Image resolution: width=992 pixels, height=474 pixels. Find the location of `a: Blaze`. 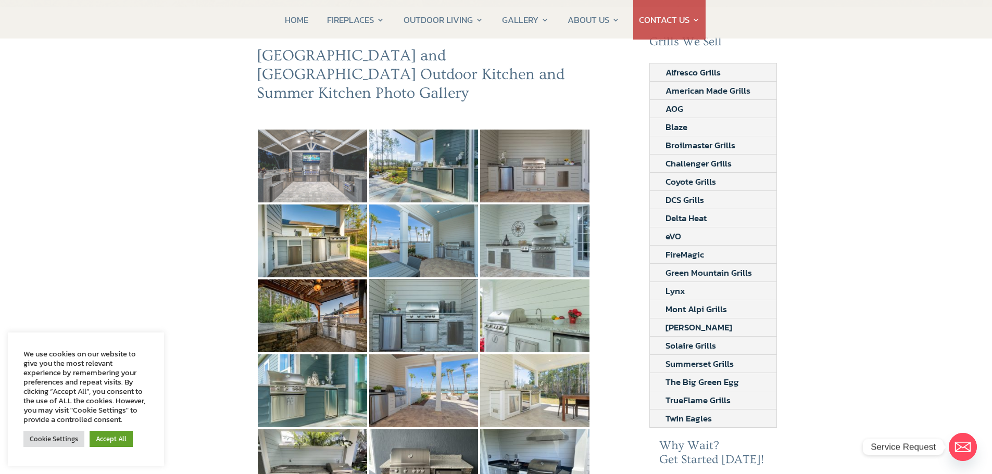

a: Blaze is located at coordinates (676, 127).